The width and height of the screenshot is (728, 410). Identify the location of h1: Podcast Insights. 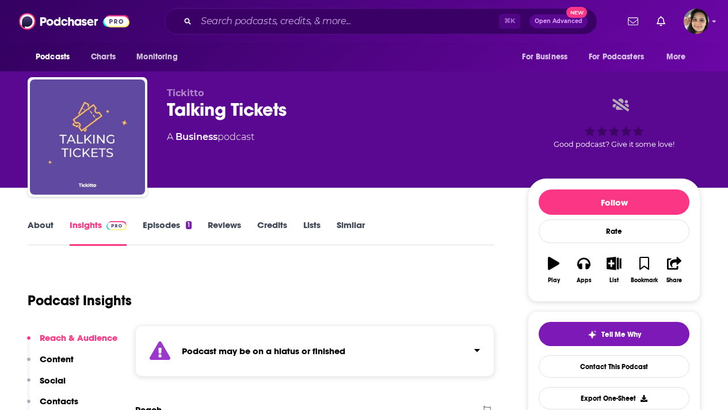
(79, 301).